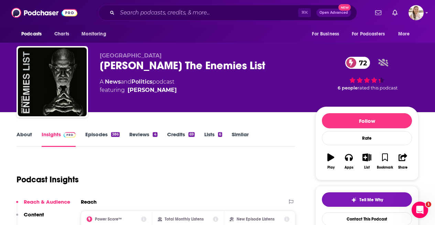 This screenshot has height=225, width=435. What do you see at coordinates (331, 161) in the screenshot?
I see `button: Play` at bounding box center [331, 161].